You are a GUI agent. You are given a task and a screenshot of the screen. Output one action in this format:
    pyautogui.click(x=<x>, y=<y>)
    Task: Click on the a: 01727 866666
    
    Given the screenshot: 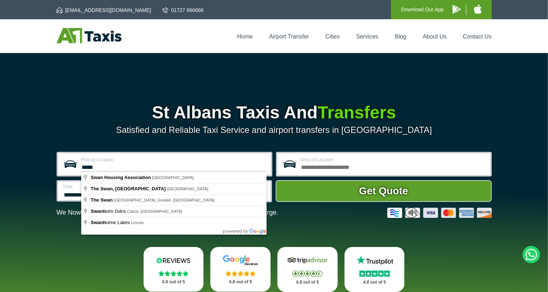 What is the action you would take?
    pyautogui.click(x=183, y=10)
    